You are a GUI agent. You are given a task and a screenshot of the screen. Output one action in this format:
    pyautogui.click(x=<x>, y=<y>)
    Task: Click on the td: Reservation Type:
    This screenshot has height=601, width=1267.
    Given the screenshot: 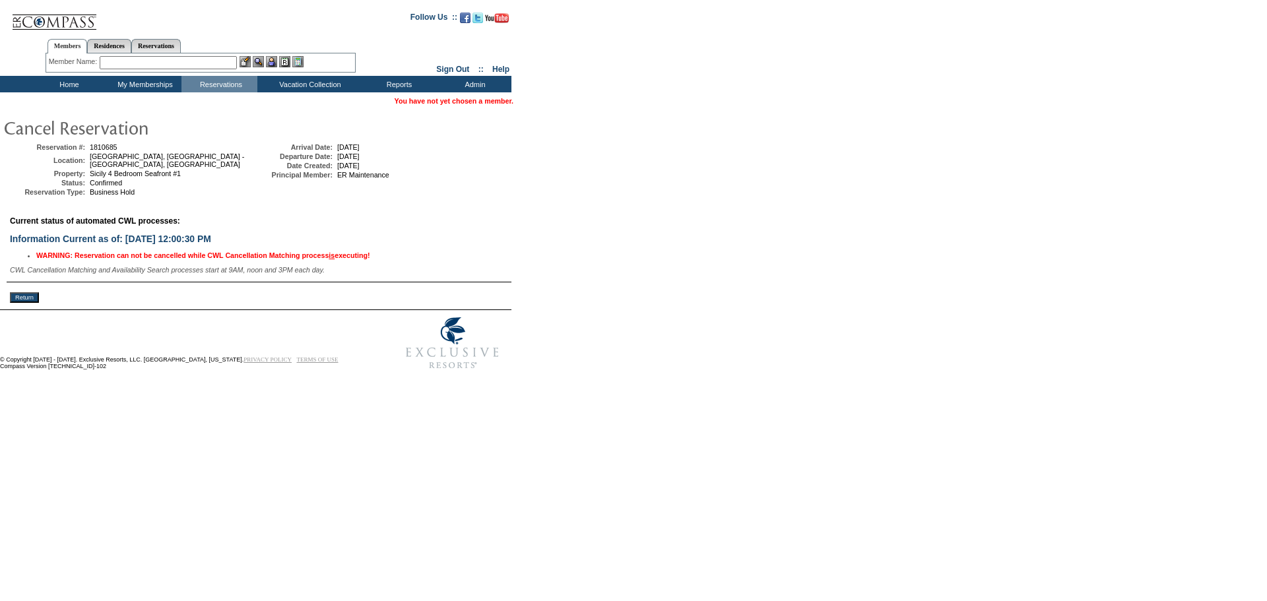 What is the action you would take?
    pyautogui.click(x=46, y=192)
    